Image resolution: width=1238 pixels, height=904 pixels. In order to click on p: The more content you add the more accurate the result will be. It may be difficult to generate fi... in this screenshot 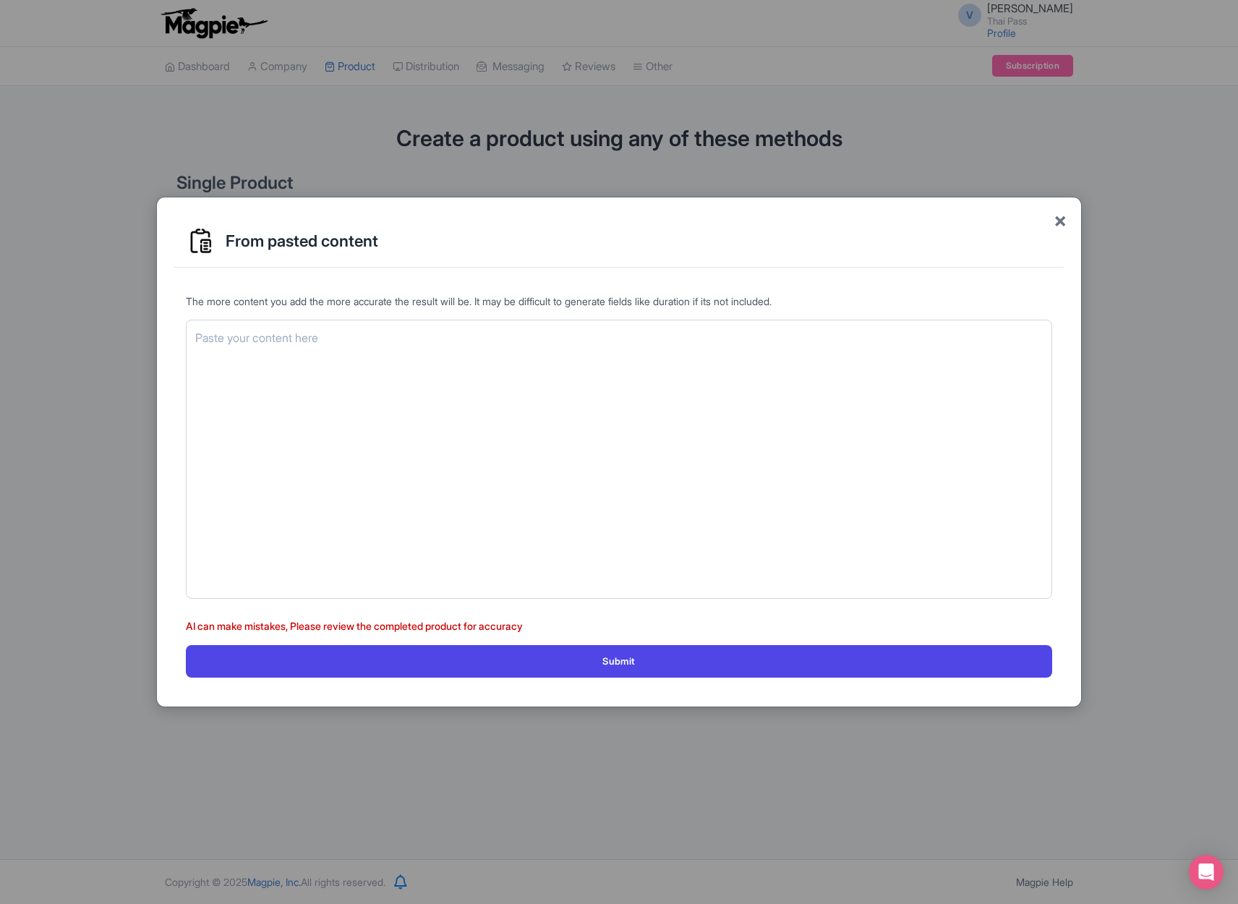, I will do `click(619, 301)`.